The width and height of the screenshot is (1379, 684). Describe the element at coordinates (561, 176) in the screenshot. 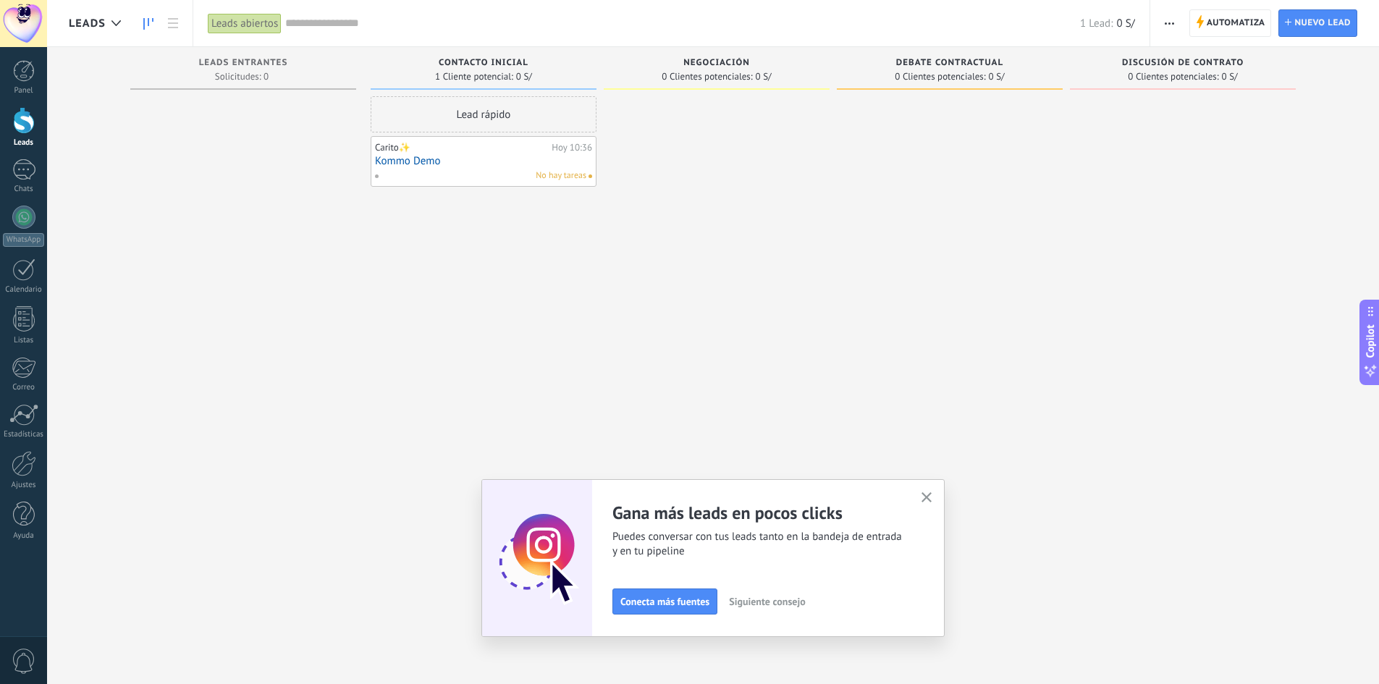

I see `span: No hay tareas` at that location.